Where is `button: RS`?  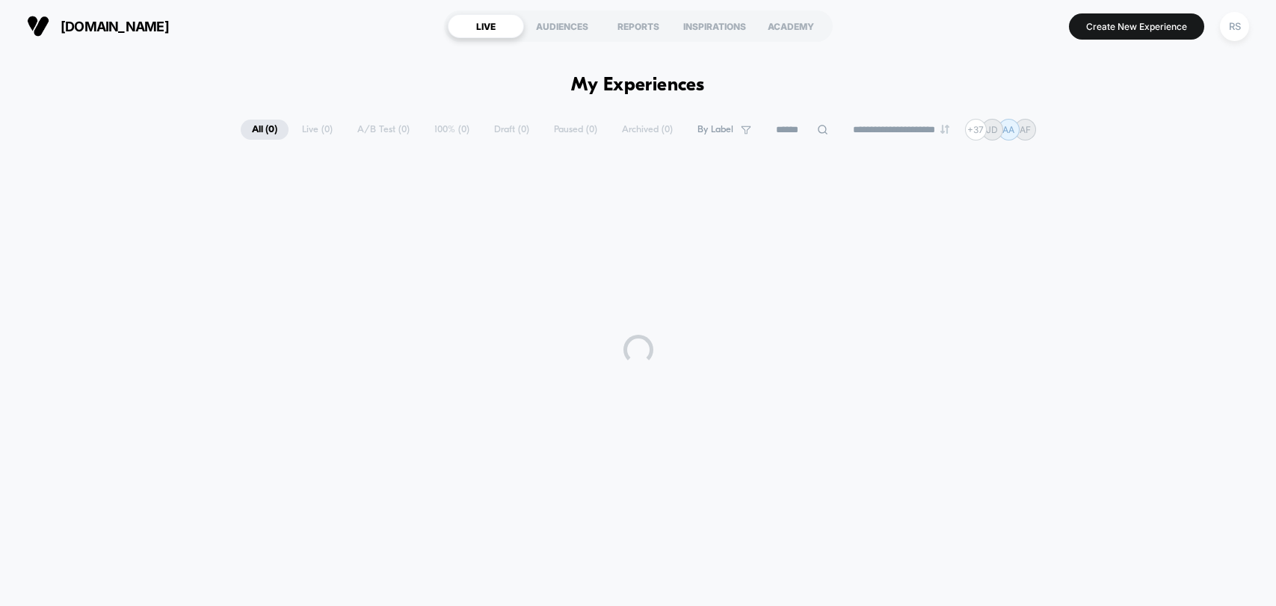
button: RS is located at coordinates (1234, 26).